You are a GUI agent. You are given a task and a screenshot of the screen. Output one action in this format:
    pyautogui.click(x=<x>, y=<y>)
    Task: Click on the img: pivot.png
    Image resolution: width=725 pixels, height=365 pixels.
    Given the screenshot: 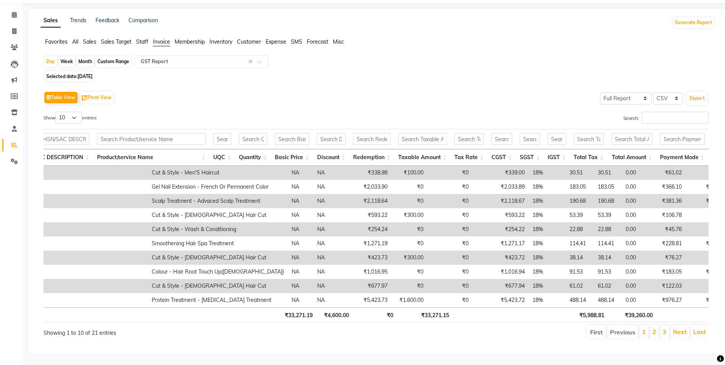 What is the action you would take?
    pyautogui.click(x=85, y=98)
    